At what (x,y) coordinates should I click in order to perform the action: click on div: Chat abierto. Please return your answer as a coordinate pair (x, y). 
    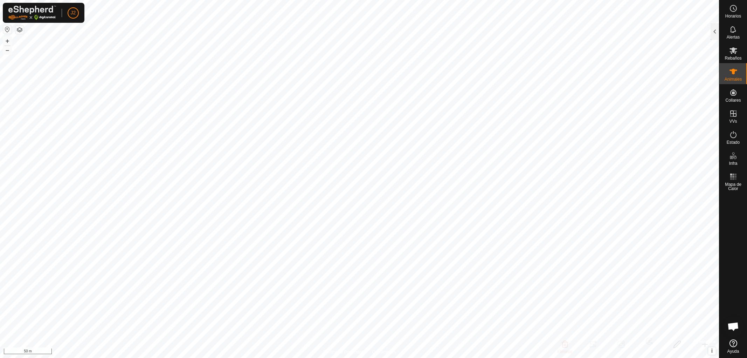
    Looking at the image, I should click on (733, 326).